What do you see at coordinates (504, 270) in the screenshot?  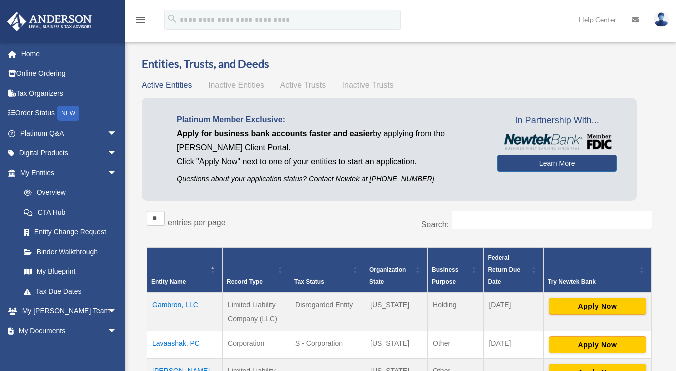 I see `span: Federal Return Due Date` at bounding box center [504, 270].